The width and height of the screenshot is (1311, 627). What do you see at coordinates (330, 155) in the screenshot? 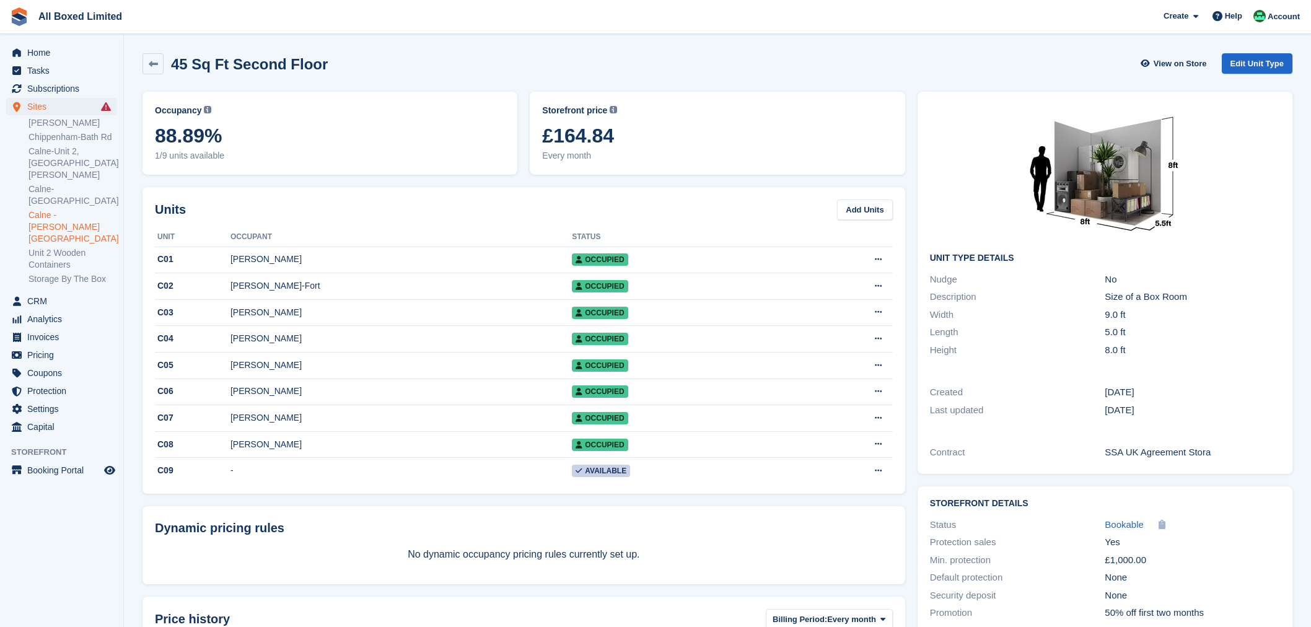
I see `span: 1/9 units available` at bounding box center [330, 155].